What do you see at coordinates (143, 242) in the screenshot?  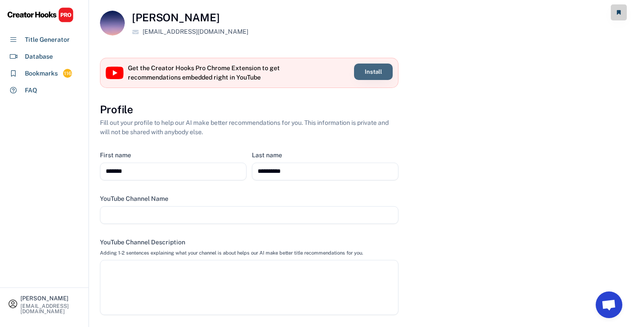 I see `div: YouTube Channel Description` at bounding box center [143, 242].